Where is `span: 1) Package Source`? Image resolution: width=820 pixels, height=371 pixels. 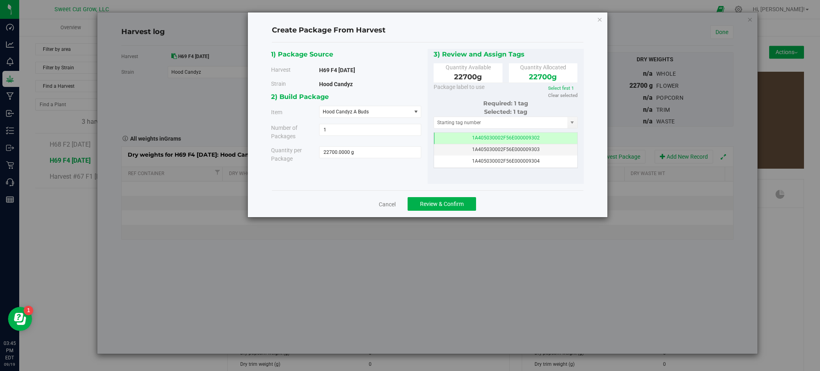 span: 1) Package Source is located at coordinates (302, 54).